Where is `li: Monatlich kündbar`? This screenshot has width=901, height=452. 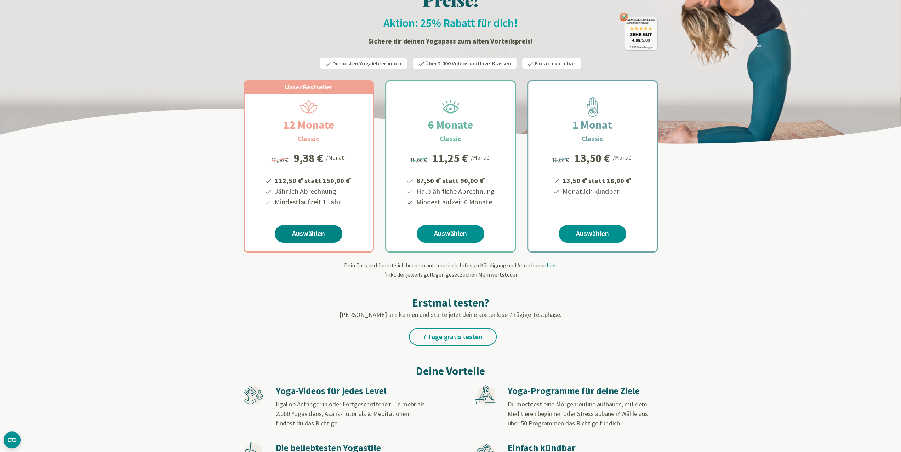
li: Monatlich kündbar is located at coordinates (597, 191).